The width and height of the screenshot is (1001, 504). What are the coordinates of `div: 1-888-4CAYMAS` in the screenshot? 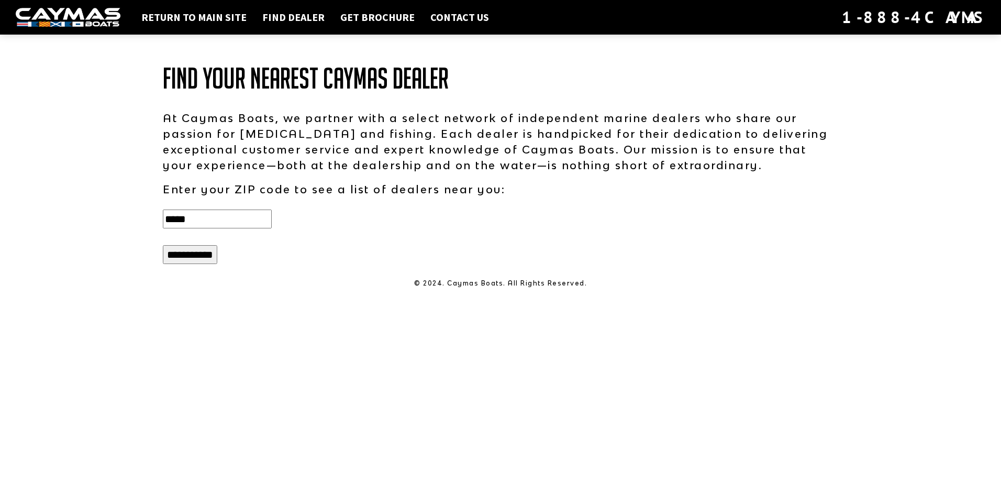 It's located at (914, 17).